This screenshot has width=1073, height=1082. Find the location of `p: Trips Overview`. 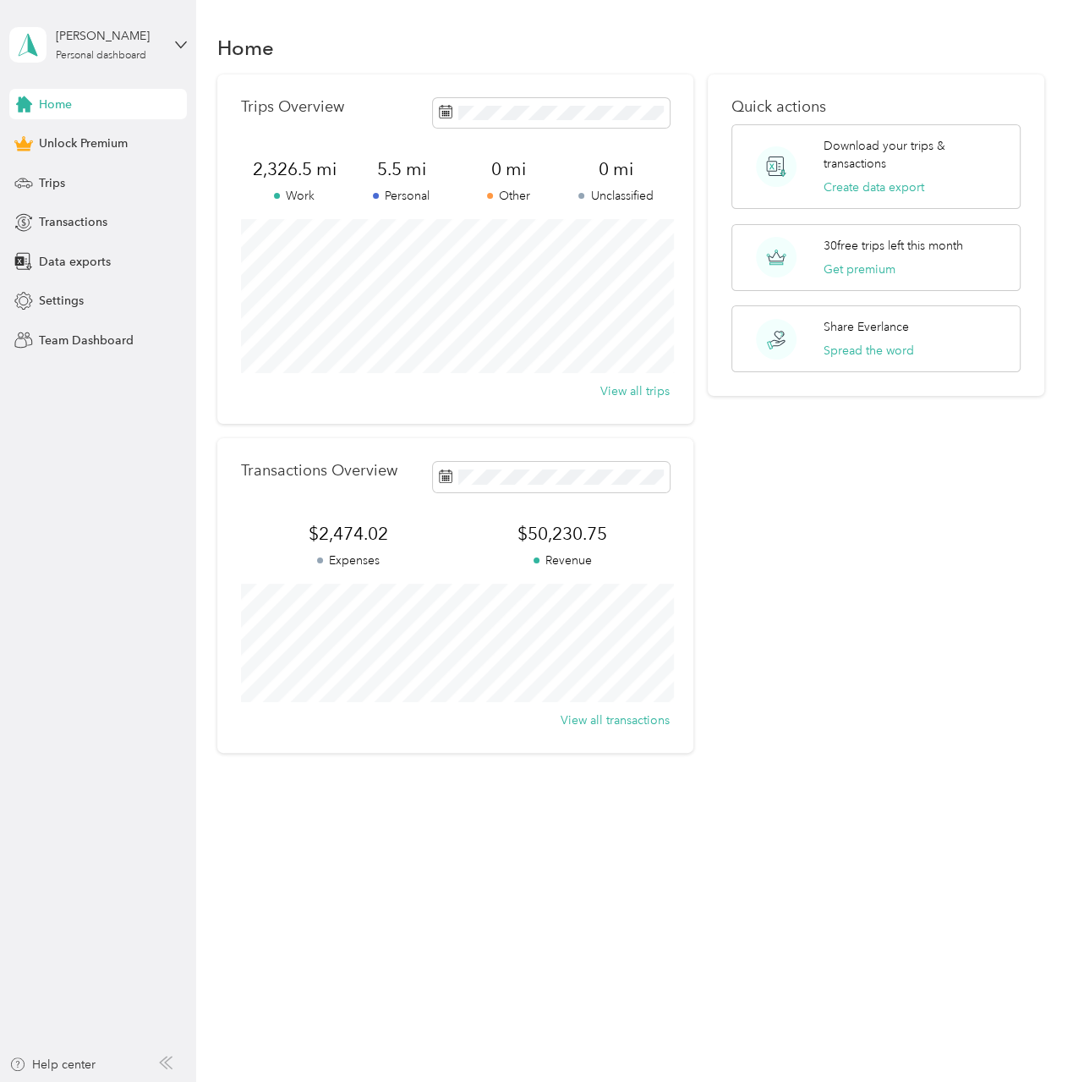

p: Trips Overview is located at coordinates (293, 107).